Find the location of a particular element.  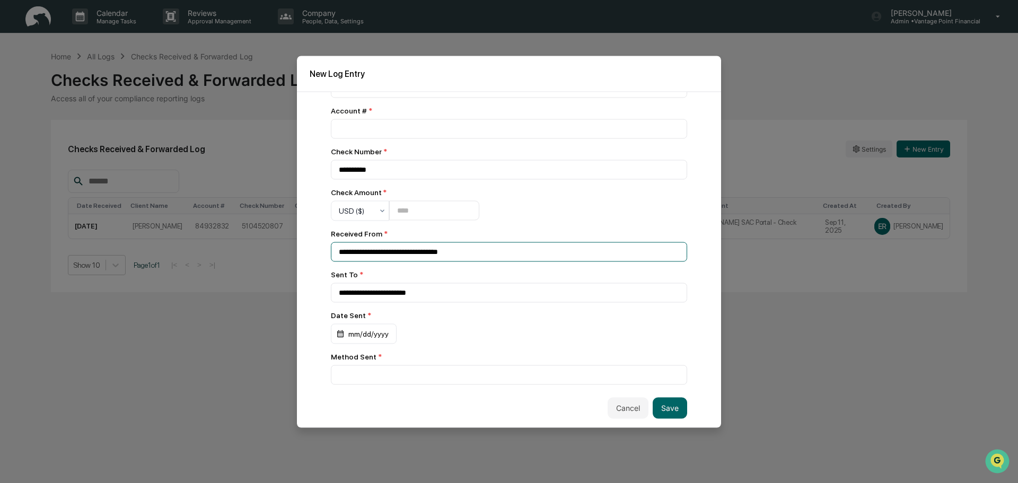

a: Powered byPylon is located at coordinates (101, 183).